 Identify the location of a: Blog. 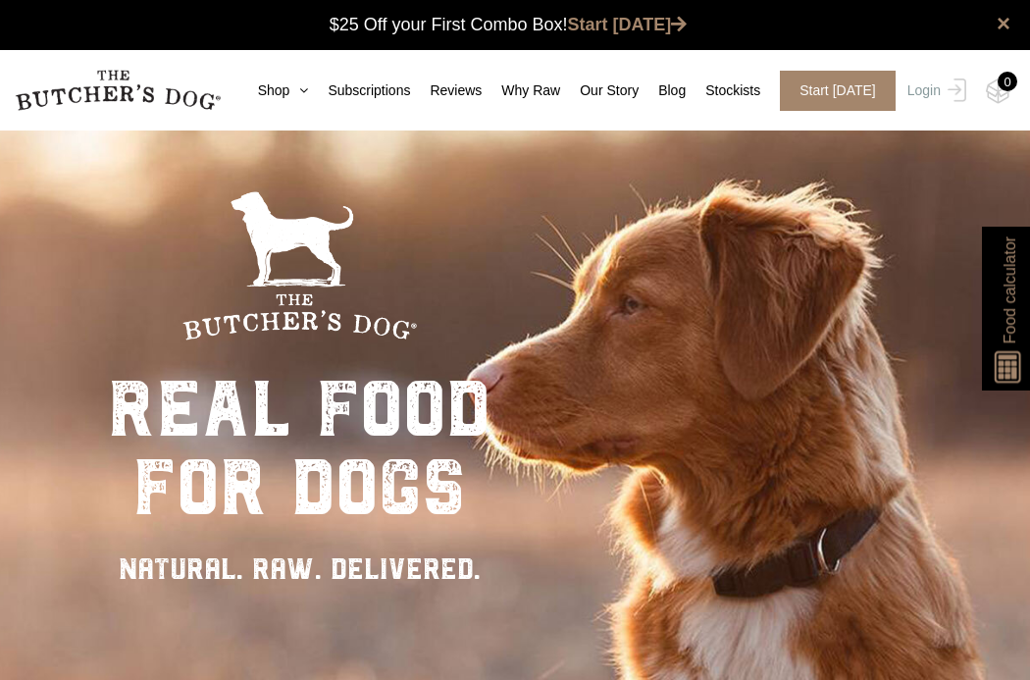
(662, 90).